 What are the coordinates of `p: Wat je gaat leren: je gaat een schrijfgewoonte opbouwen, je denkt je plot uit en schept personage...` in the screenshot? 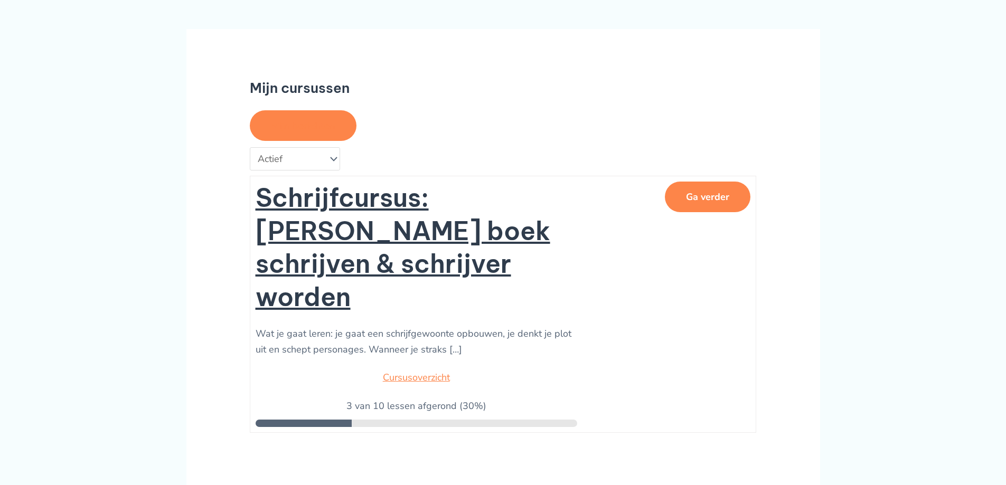 It's located at (416, 342).